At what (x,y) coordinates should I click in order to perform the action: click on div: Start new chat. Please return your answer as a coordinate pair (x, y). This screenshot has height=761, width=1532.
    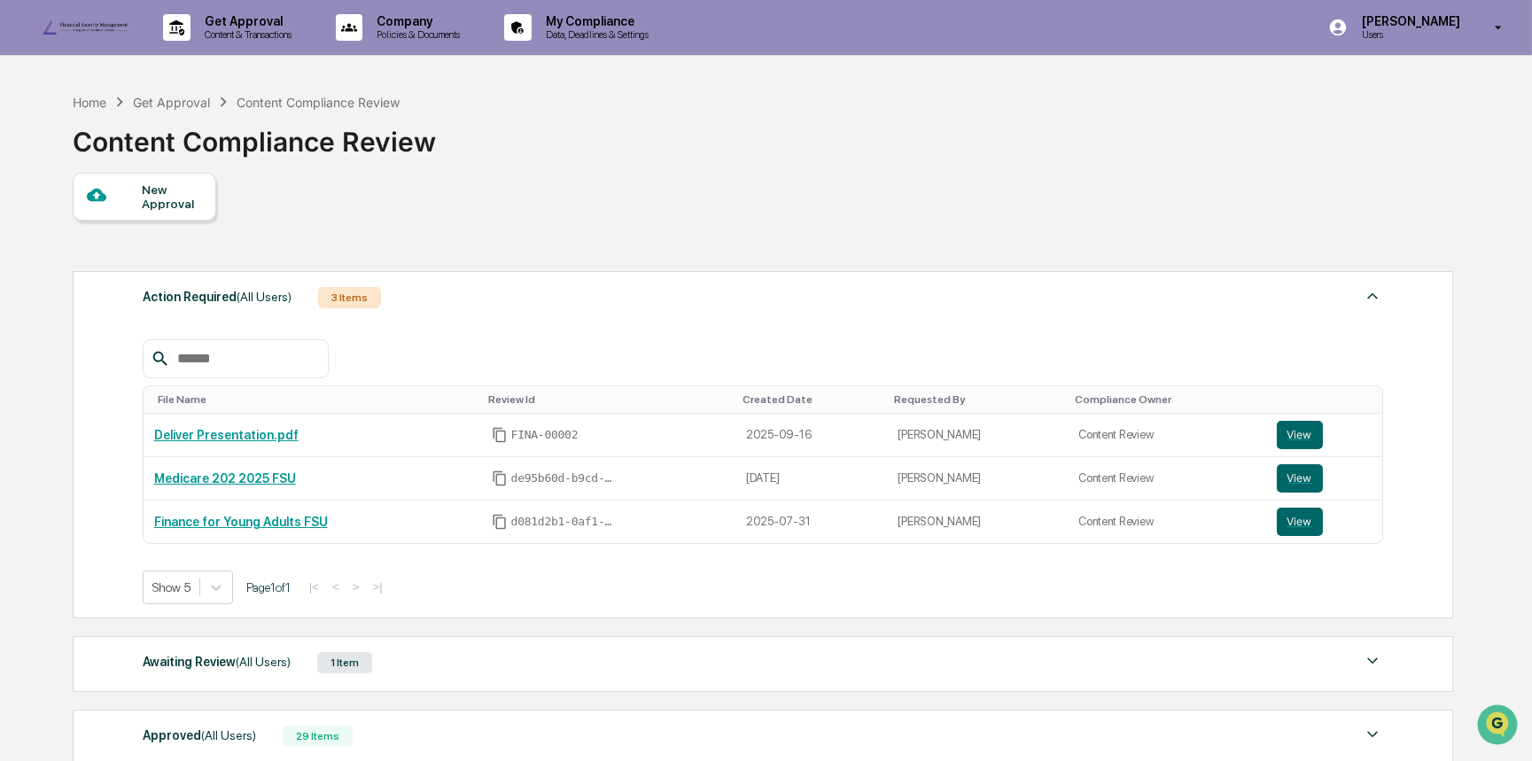
    Looking at the image, I should click on (175, 144).